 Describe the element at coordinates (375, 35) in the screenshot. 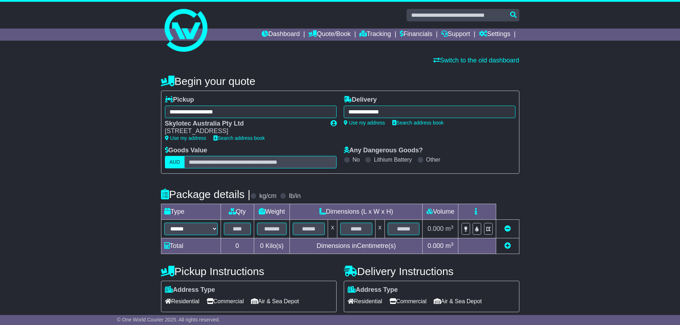

I see `a: Tracking` at that location.